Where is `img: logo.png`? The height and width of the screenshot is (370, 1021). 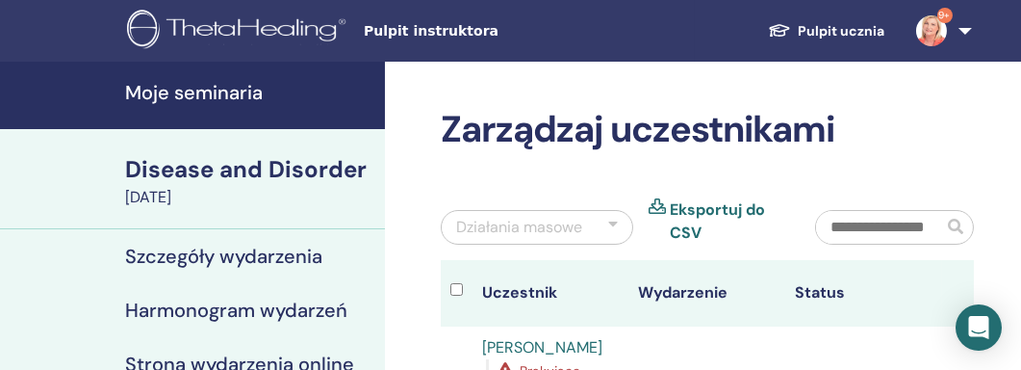
img: logo.png is located at coordinates (240, 31).